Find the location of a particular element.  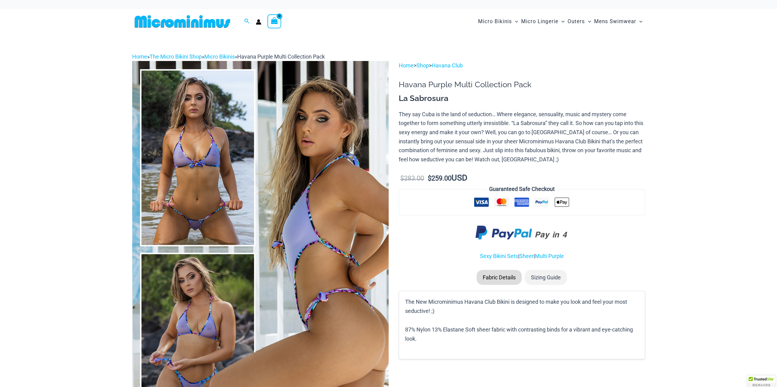

span: Mens Swimwear is located at coordinates (615, 21).